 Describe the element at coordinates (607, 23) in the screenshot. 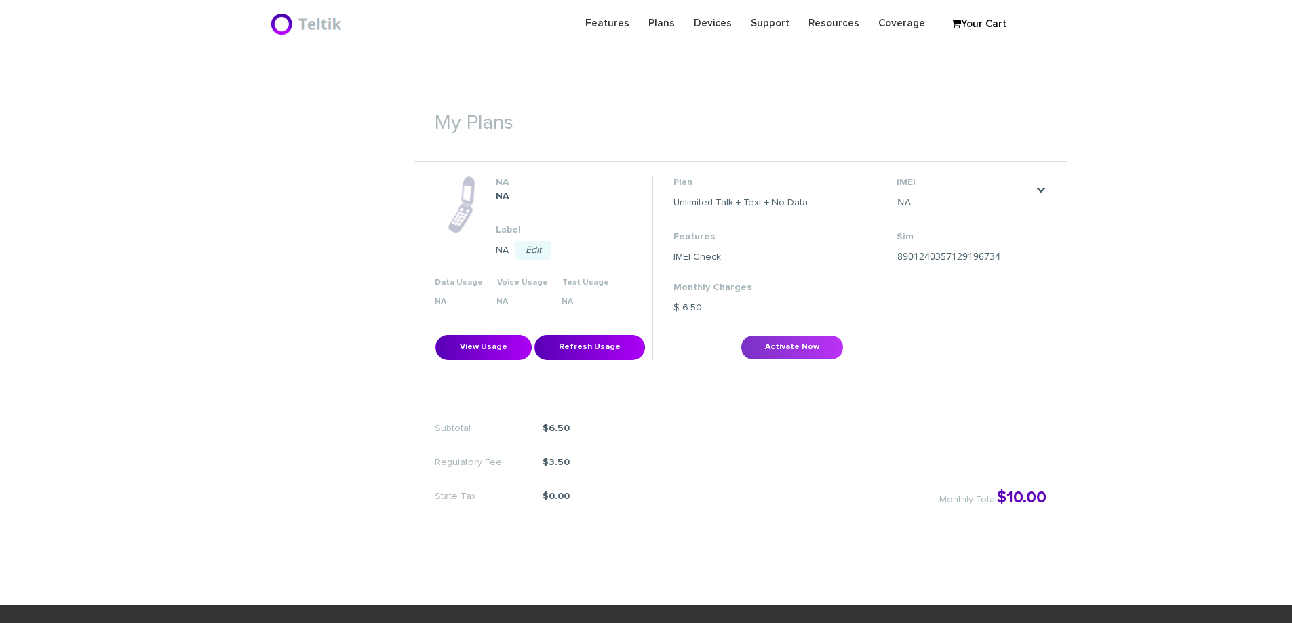

I see `a: Features` at that location.